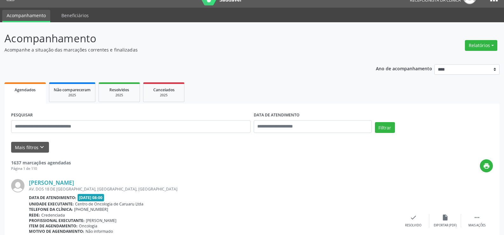 Image resolution: width=504 pixels, height=235 pixels. Describe the element at coordinates (53, 226) in the screenshot. I see `b: Item de agendamento:` at that location.